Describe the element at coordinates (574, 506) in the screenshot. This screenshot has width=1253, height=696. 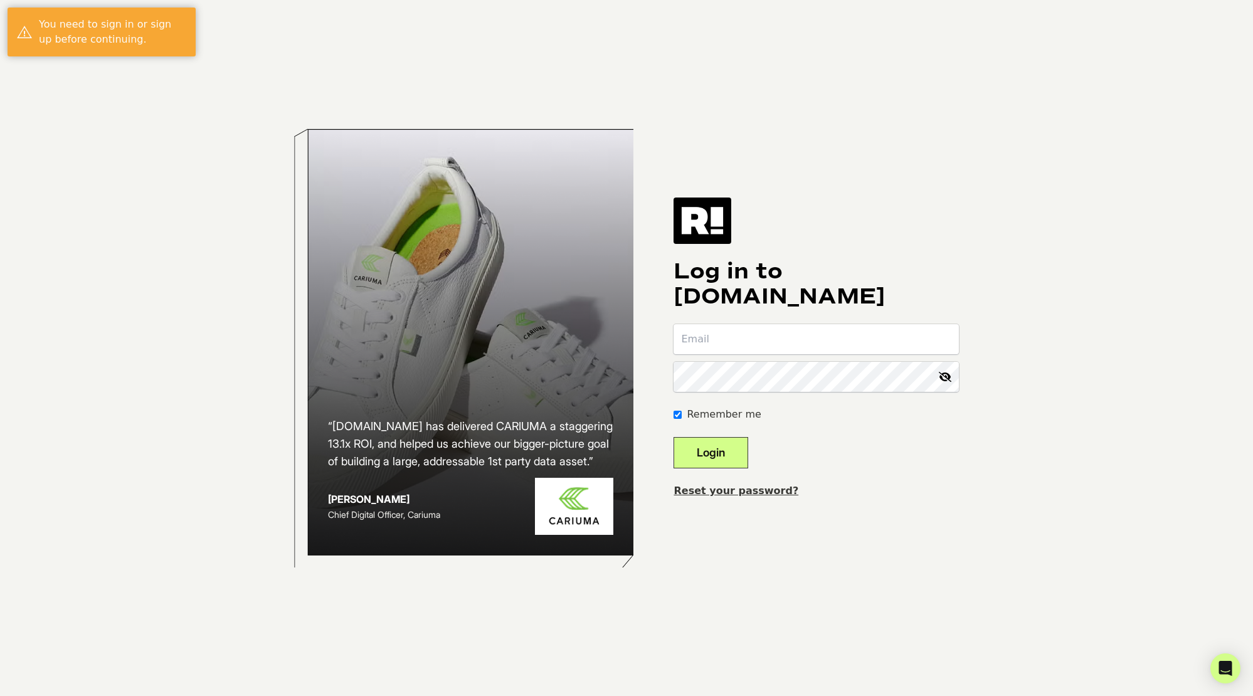
I see `img: Cariuma` at that location.